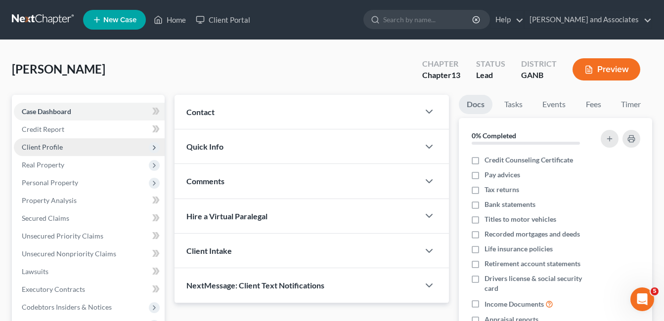 This screenshot has width=664, height=321. Describe the element at coordinates (539, 75) in the screenshot. I see `div: GANB` at that location.